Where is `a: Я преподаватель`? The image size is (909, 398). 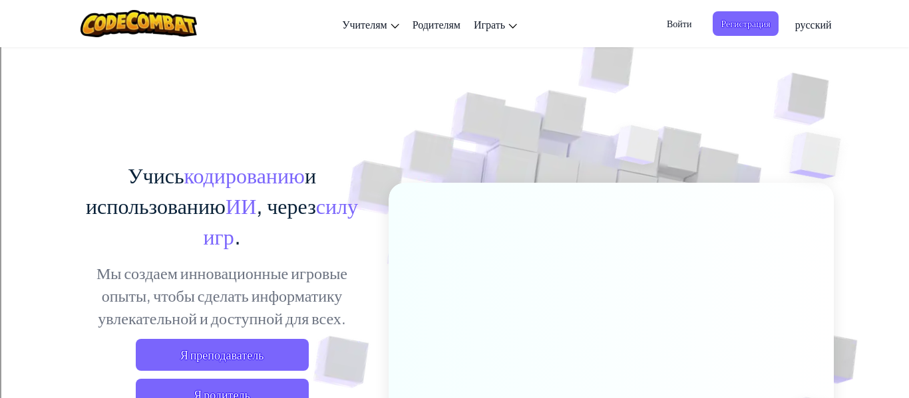
a: Я преподаватель is located at coordinates (222, 355).